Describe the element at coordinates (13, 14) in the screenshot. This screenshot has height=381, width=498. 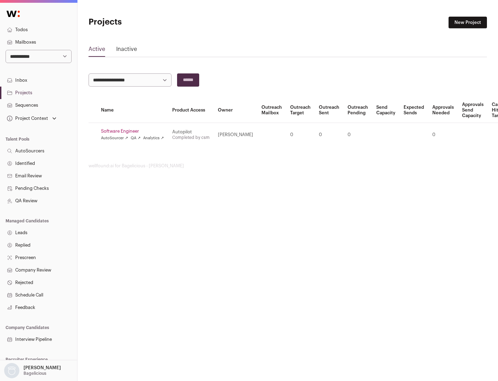
I see `img: Wellfound` at that location.